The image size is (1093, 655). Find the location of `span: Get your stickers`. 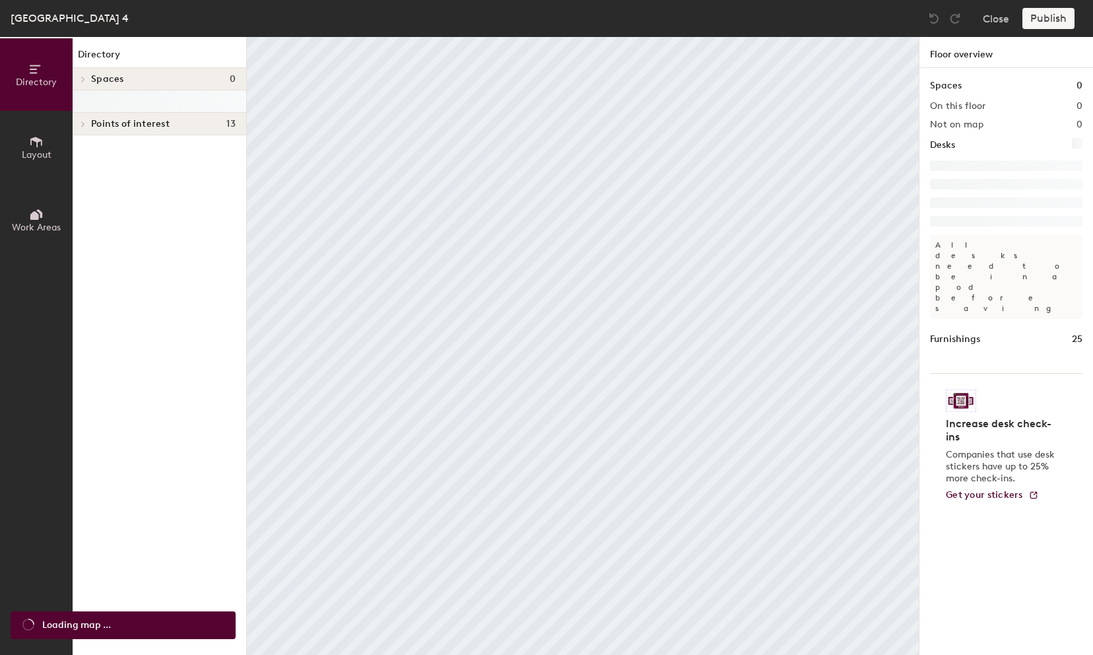

span: Get your stickers is located at coordinates (984, 495).